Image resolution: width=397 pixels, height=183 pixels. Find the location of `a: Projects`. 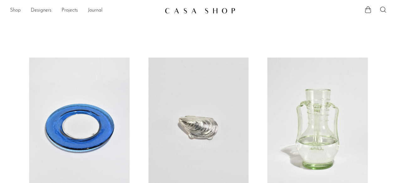

a: Projects is located at coordinates (70, 11).